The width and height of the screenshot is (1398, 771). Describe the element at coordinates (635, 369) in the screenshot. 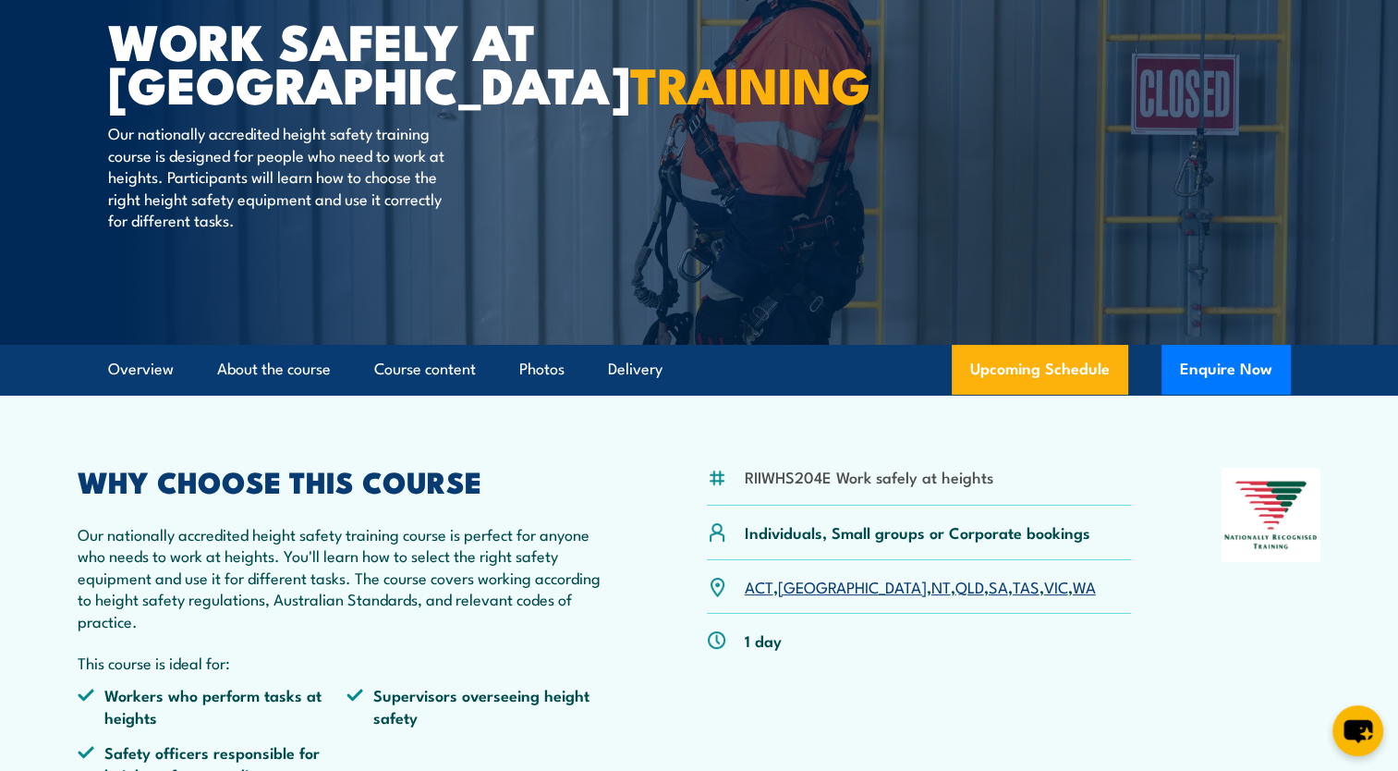

I see `a: Delivery` at that location.